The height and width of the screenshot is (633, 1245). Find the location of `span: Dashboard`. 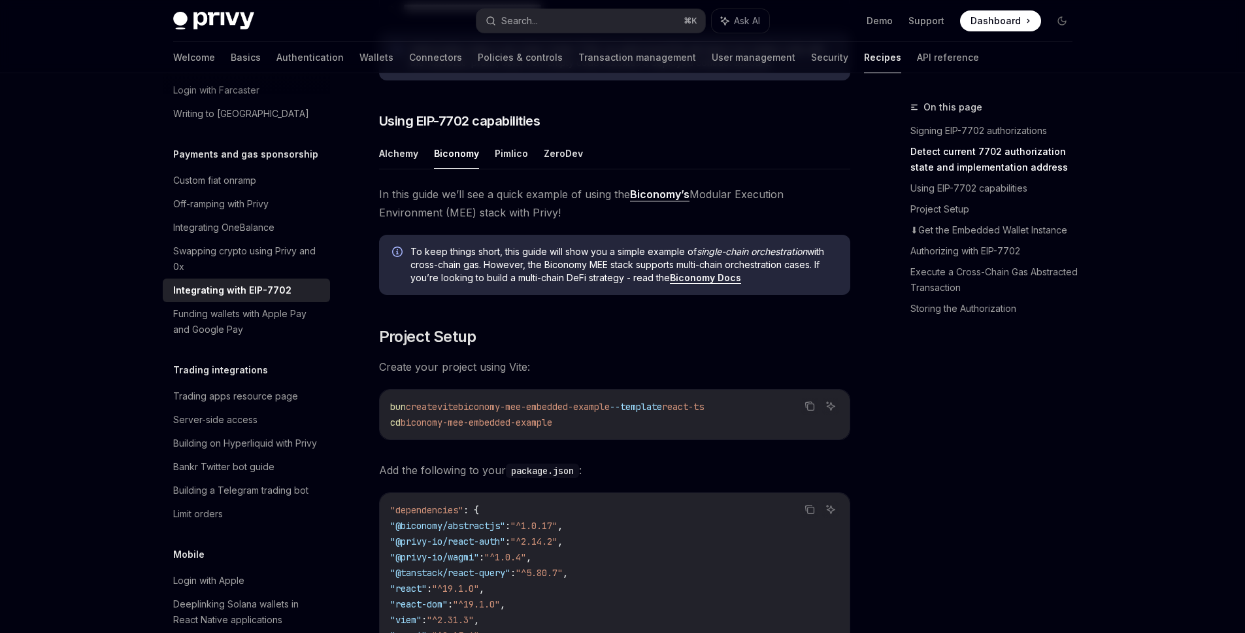

span: Dashboard is located at coordinates (995, 21).